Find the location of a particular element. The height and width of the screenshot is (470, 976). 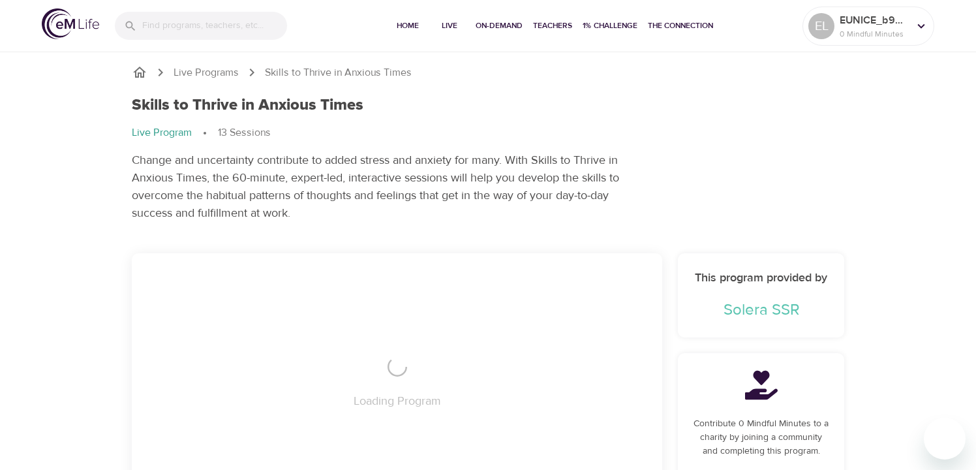

p: Change and uncertainty contribute to added stress and anxiety for many. With Skills to Thrive in ... is located at coordinates (376, 187).